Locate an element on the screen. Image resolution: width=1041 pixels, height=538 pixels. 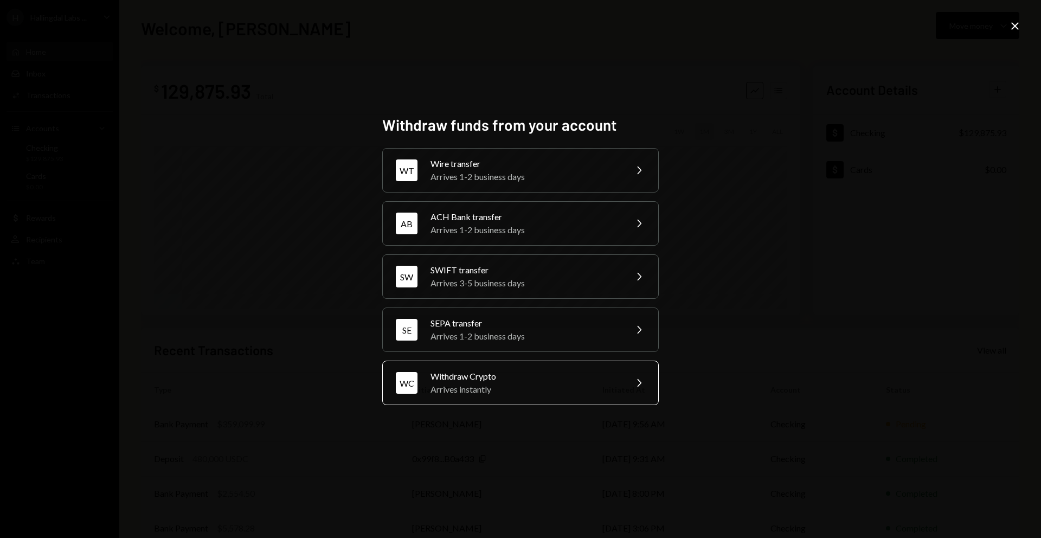
div: Wire transfer is located at coordinates (525, 164).